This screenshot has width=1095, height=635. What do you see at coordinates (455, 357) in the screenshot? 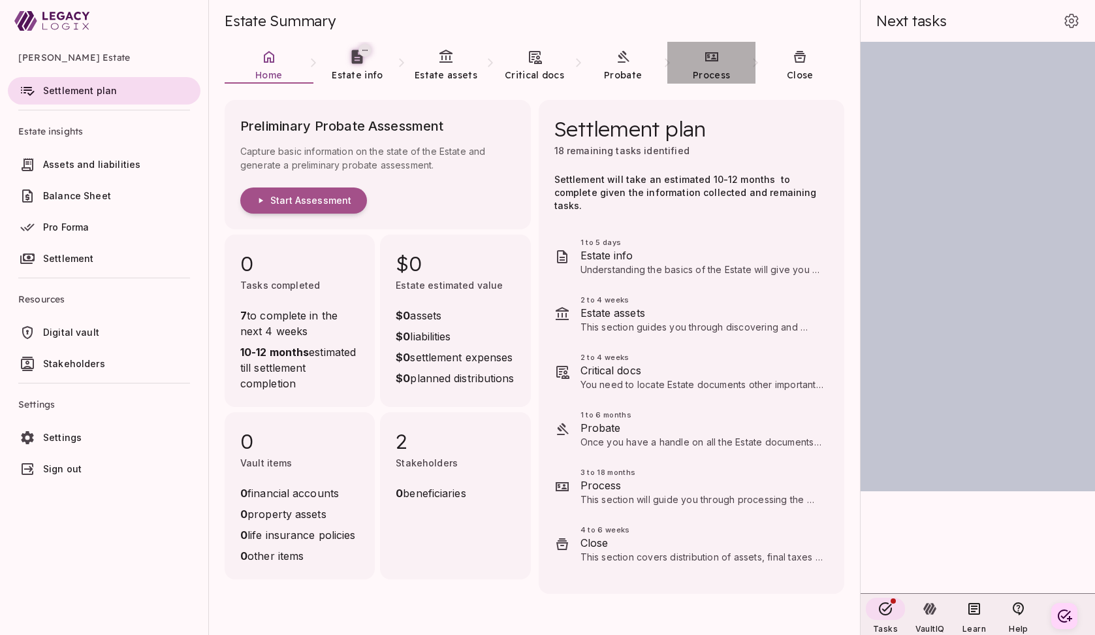
I see `span: settlement expenses` at bounding box center [455, 357].